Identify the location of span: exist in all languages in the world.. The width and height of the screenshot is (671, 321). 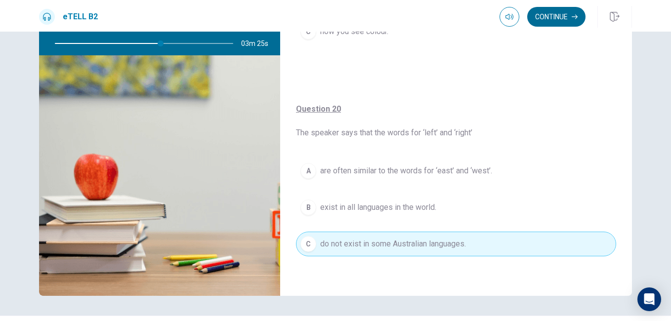
(378, 208).